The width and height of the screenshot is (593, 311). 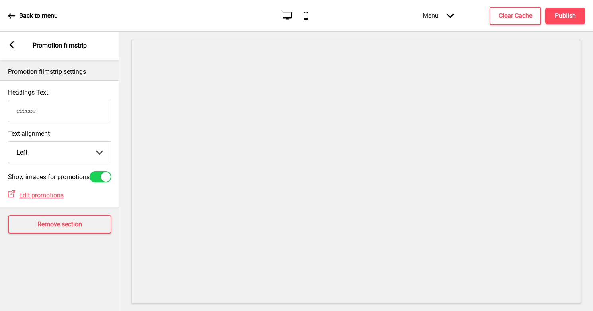 I want to click on h4: Remove section, so click(x=60, y=225).